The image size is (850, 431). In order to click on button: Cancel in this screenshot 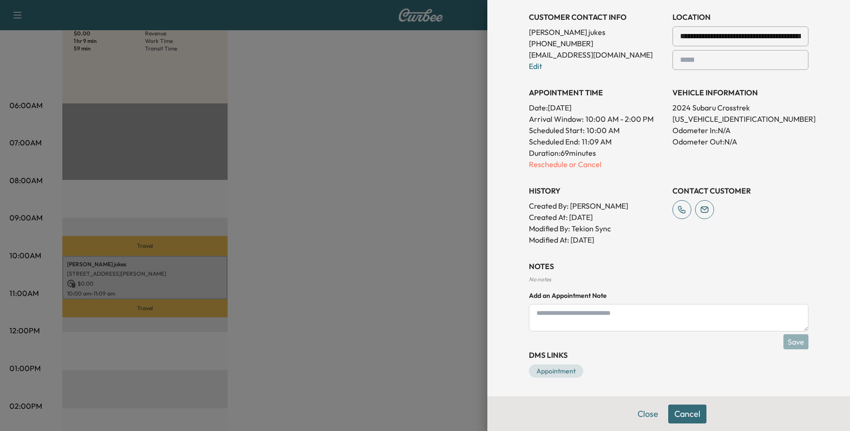, I will do `click(687, 414)`.